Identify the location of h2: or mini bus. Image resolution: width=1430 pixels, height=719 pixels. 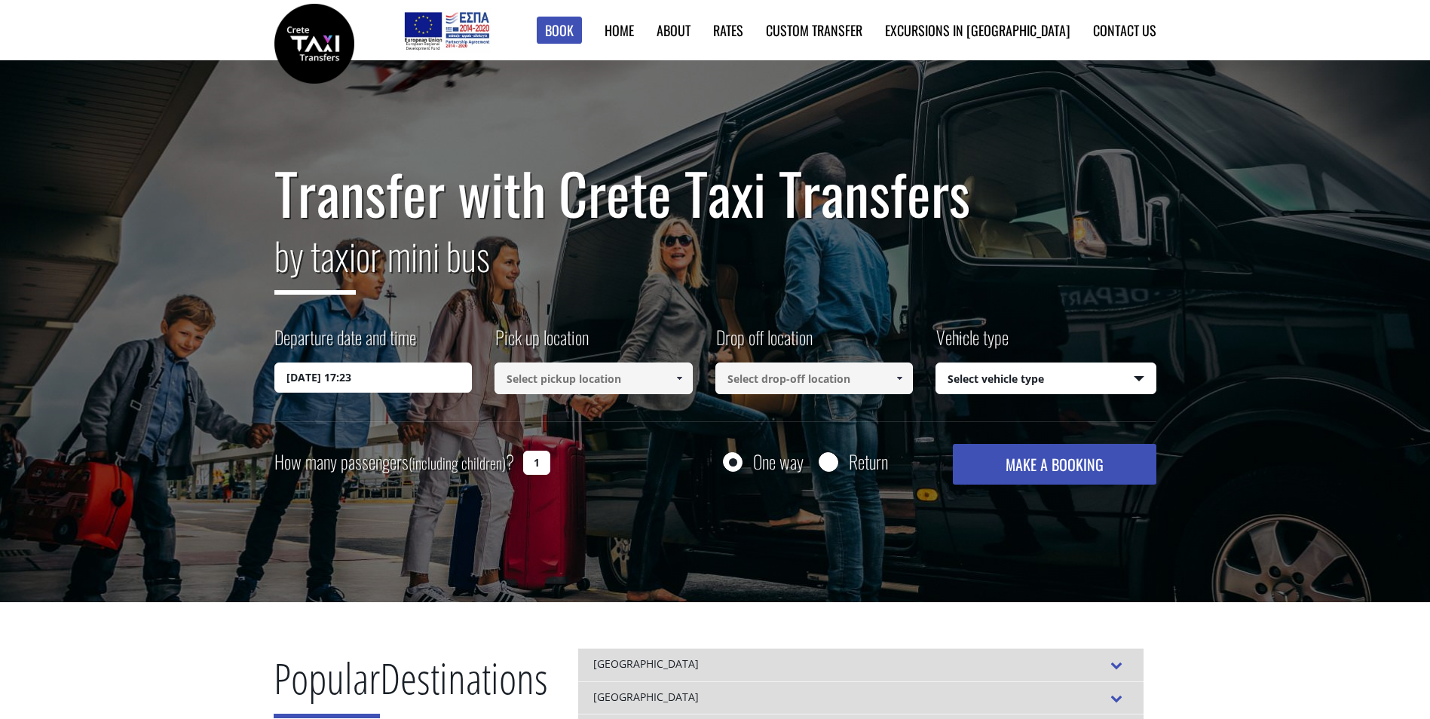
(716, 265).